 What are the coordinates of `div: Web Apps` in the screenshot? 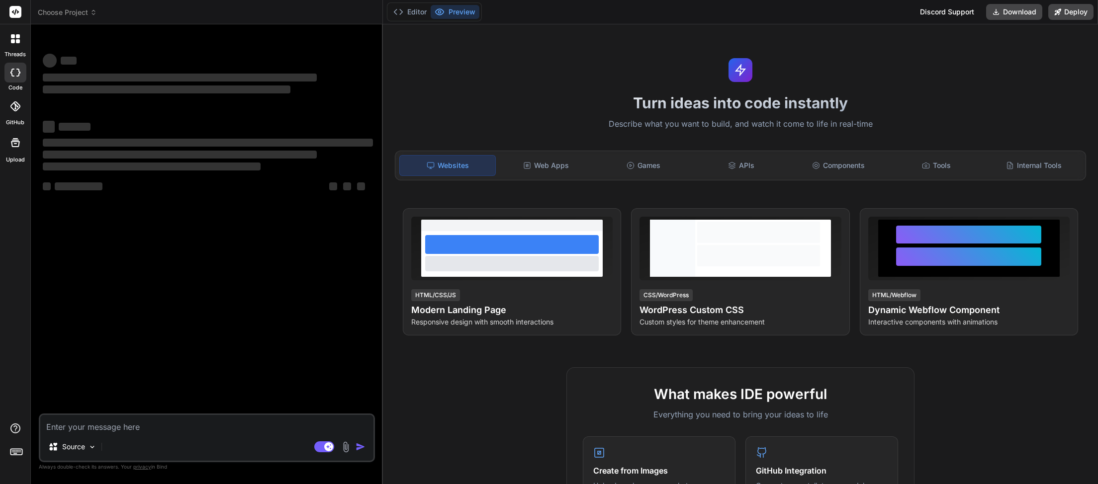 It's located at (545, 166).